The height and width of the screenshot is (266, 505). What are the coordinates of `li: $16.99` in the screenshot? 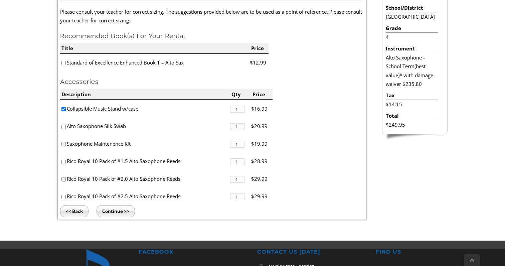 It's located at (262, 109).